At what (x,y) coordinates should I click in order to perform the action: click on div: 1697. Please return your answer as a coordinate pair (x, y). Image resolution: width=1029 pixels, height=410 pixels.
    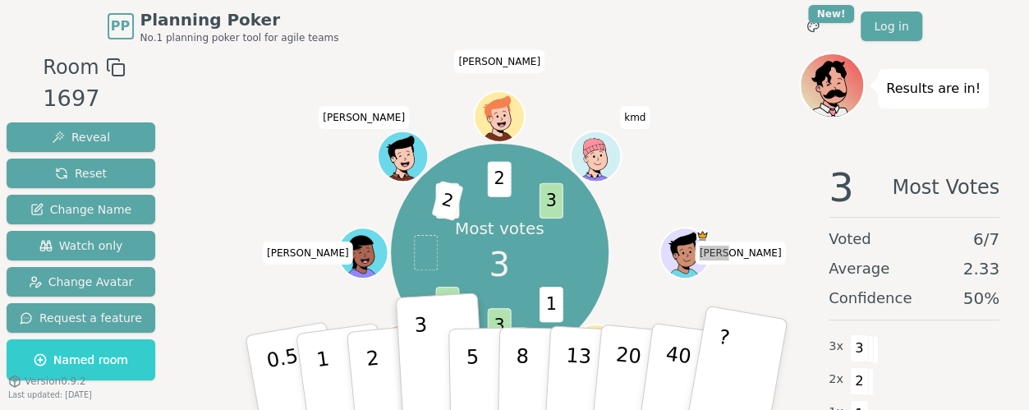
    Looking at the image, I should click on (84, 99).